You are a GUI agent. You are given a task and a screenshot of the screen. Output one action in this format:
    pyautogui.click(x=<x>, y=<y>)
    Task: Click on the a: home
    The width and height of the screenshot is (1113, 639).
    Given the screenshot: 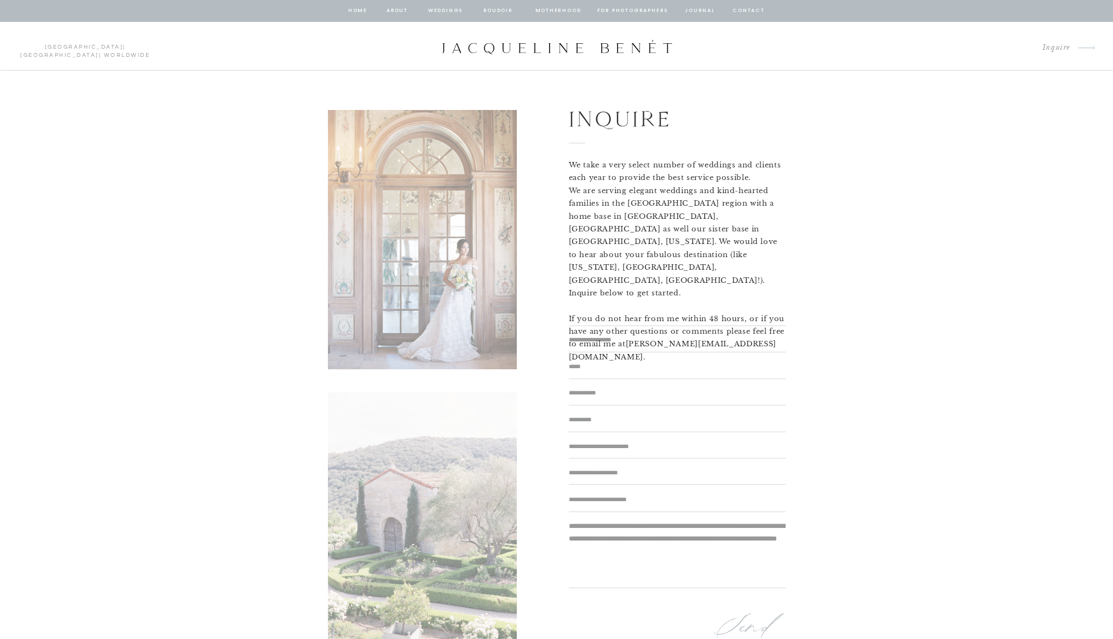 What is the action you would take?
    pyautogui.click(x=358, y=11)
    